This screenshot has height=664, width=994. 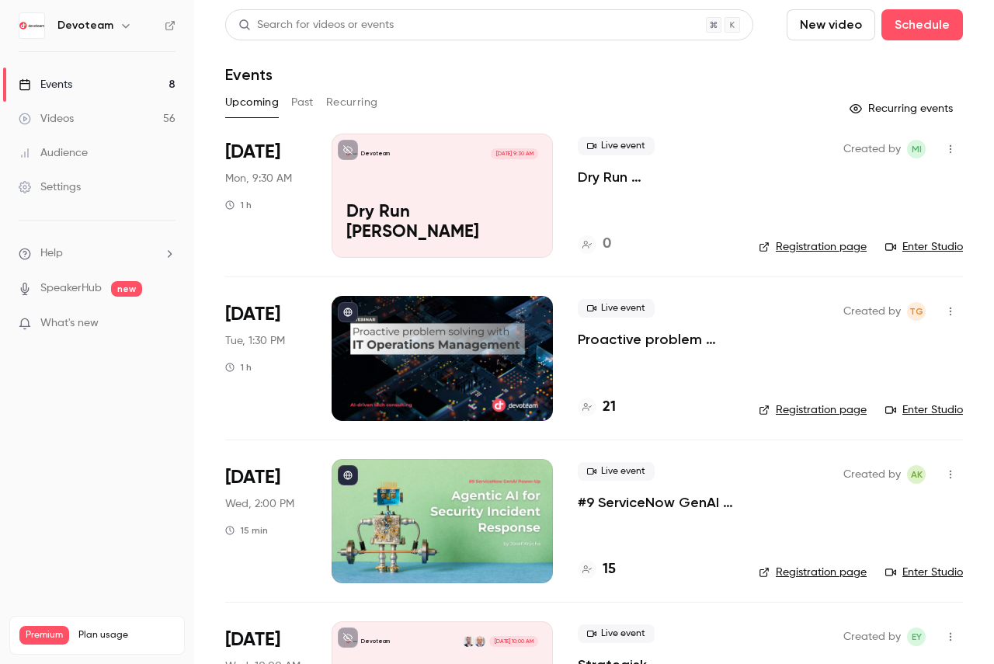 I want to click on button: Recurring, so click(x=352, y=102).